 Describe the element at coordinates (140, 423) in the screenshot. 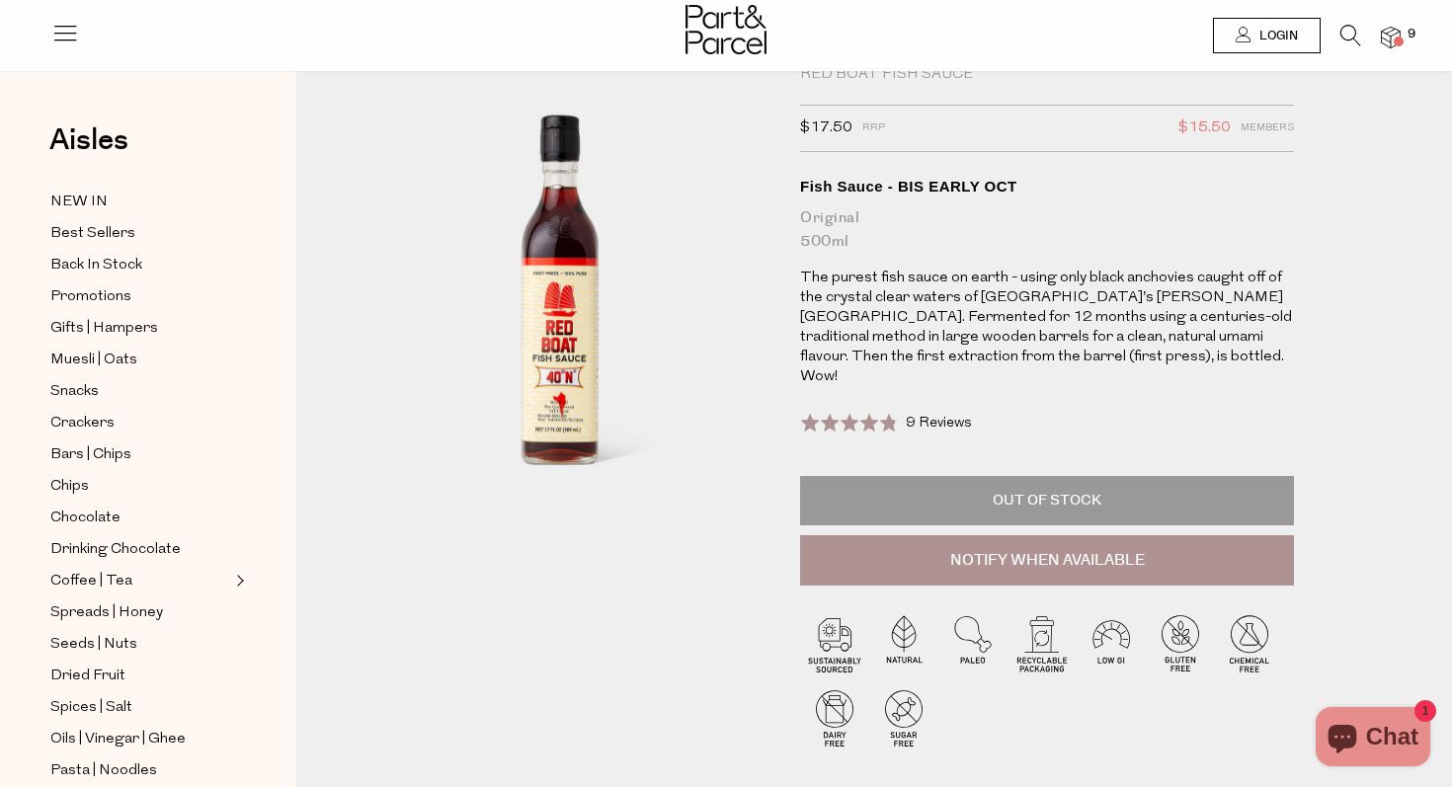

I see `a: Crackers` at that location.